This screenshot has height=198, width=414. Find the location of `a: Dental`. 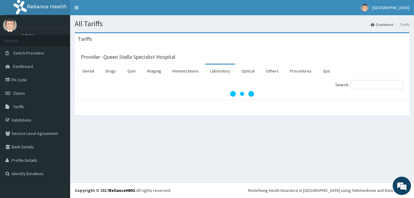

a: Dental is located at coordinates (88, 71).